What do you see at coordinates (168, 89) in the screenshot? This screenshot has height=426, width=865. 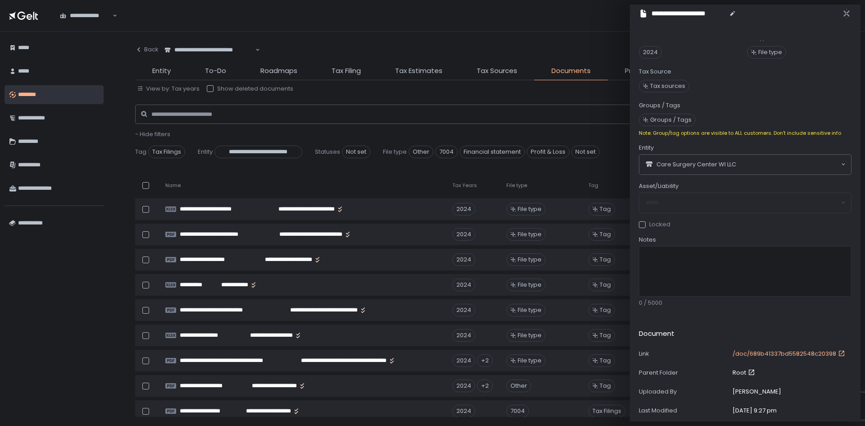 I see `button: View by: Tax years` at bounding box center [168, 89].